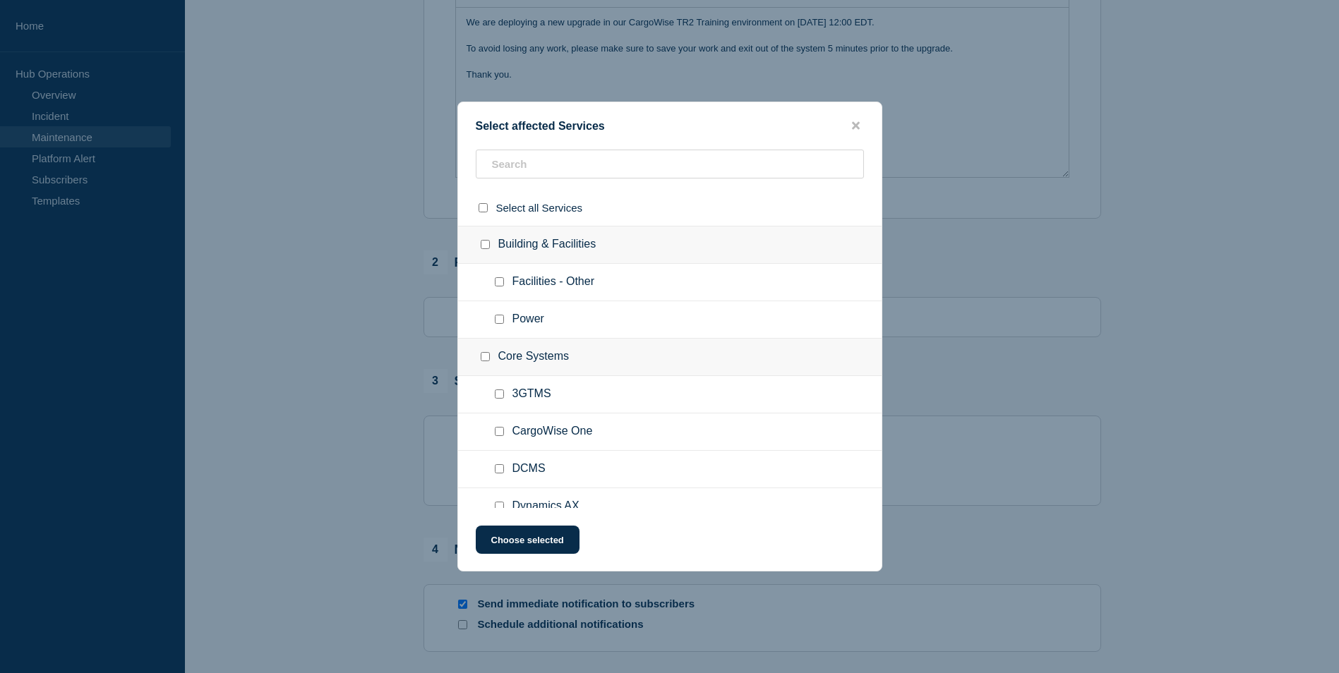  I want to click on span: Power, so click(528, 320).